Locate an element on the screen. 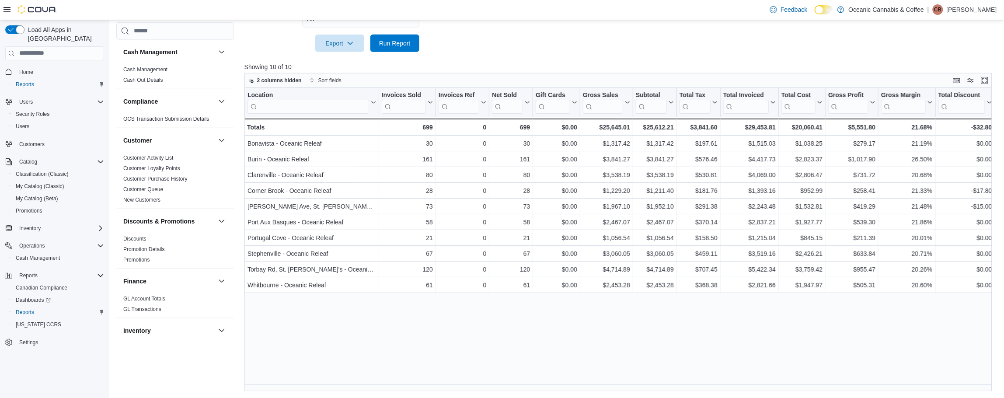  span: OCS Transaction Submission Details is located at coordinates (166, 118).